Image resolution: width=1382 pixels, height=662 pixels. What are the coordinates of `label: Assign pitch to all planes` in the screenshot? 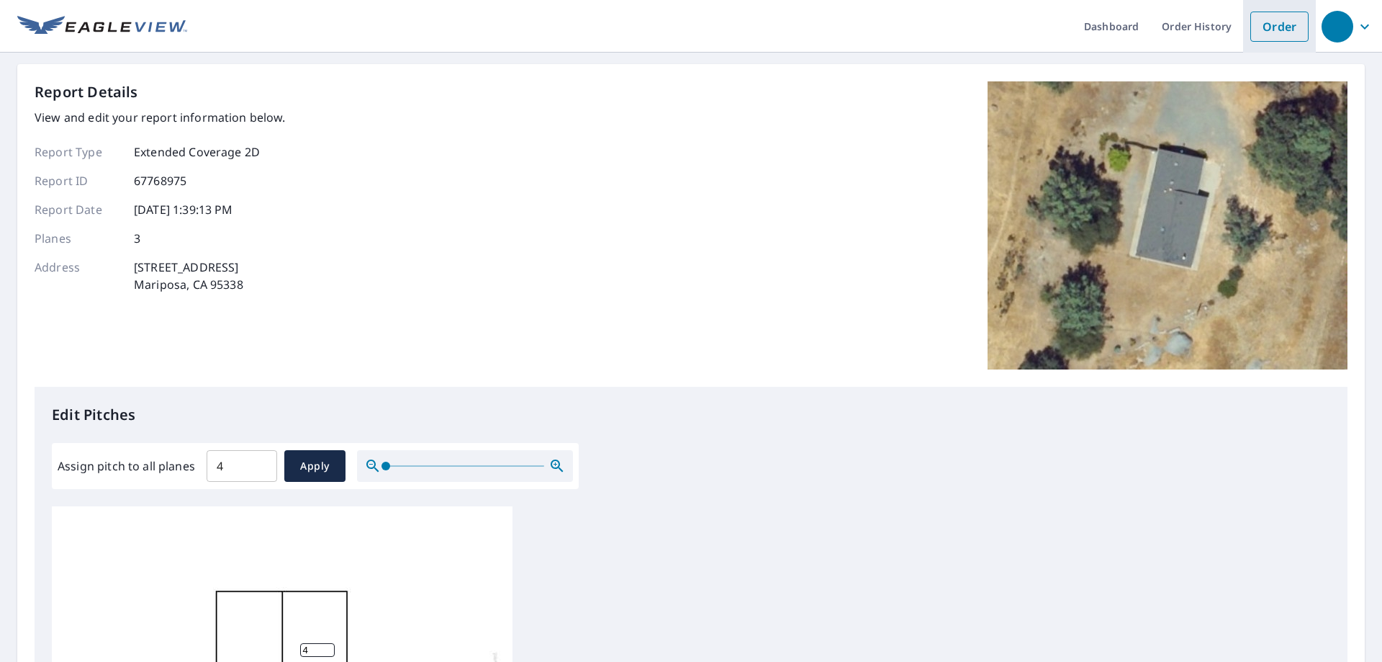 It's located at (126, 466).